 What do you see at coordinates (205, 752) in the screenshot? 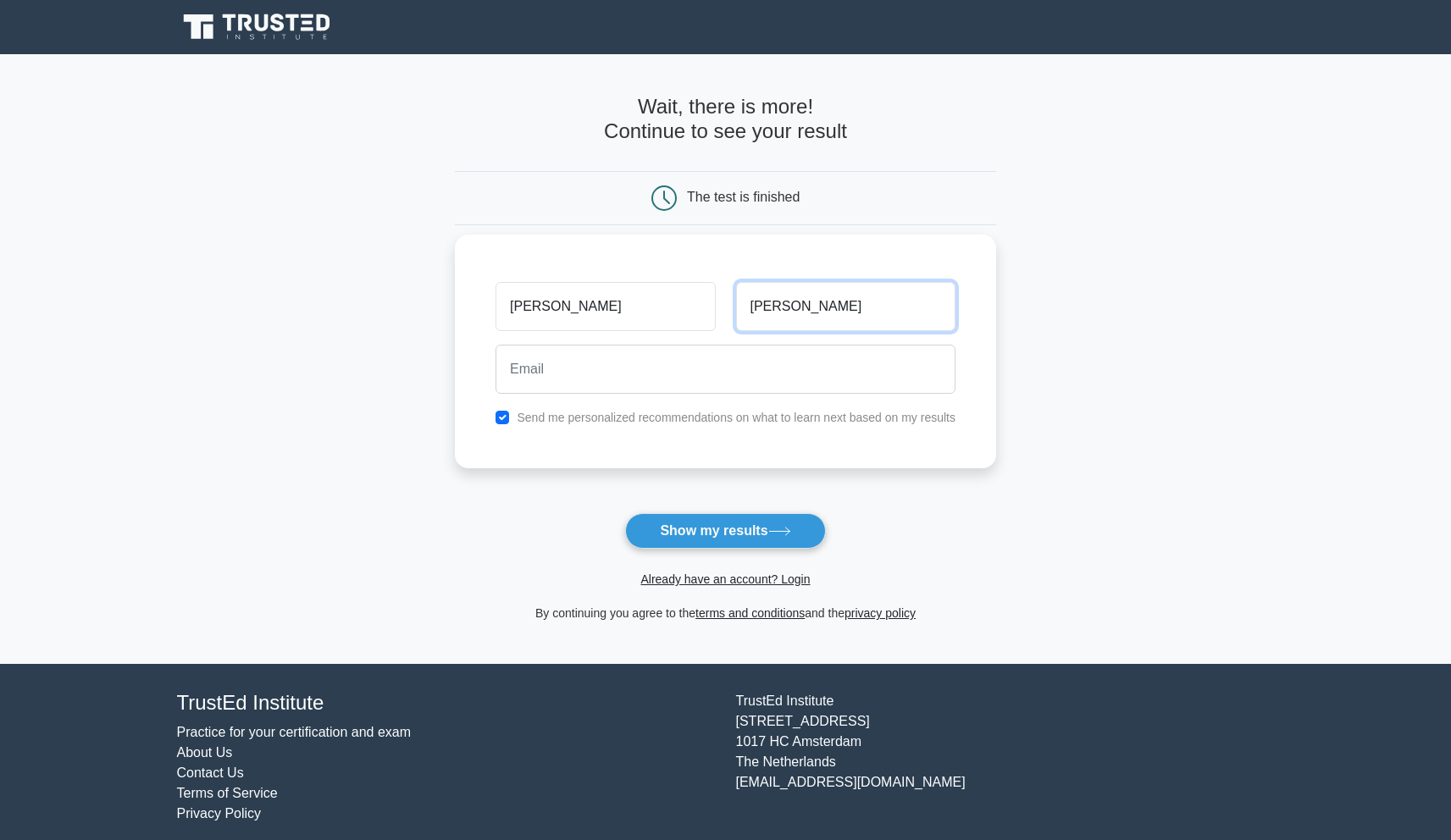
I see `a: About Us` at bounding box center [205, 752].